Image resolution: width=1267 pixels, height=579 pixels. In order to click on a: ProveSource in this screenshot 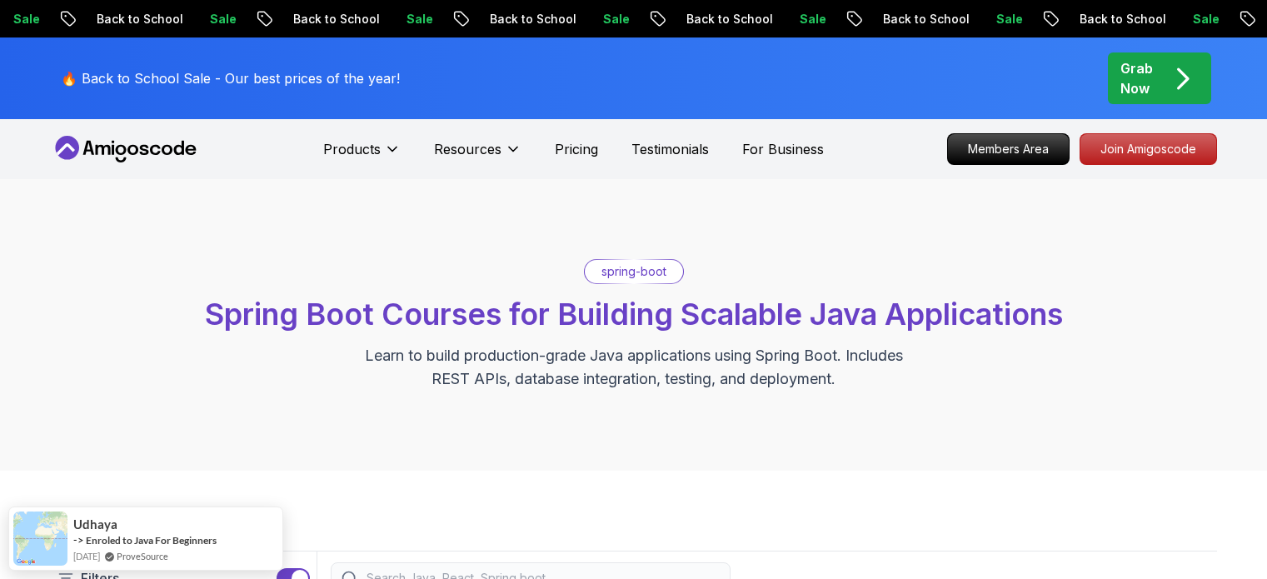, I will do `click(142, 556)`.